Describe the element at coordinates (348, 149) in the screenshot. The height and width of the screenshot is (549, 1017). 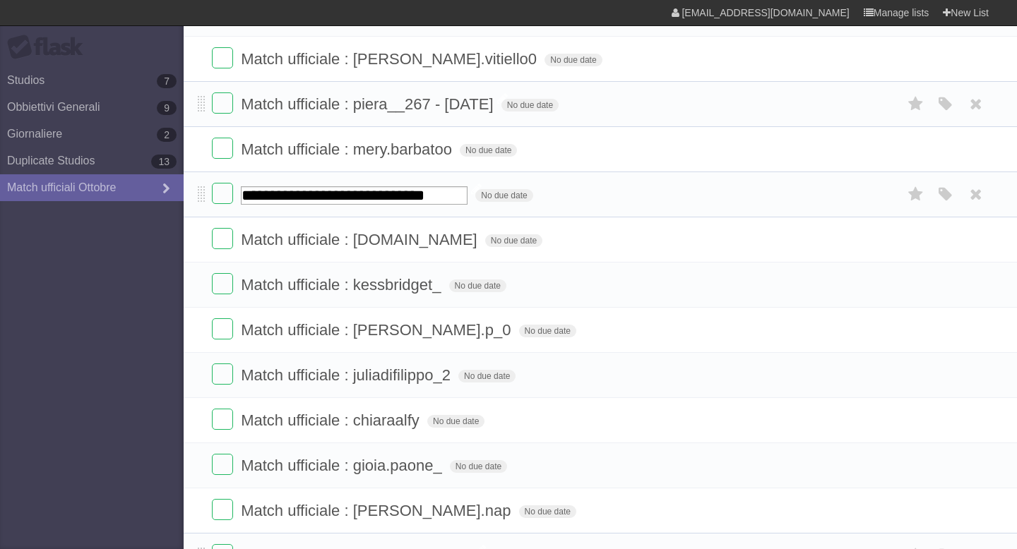
I see `span: Match ufficiale : mery.barbatoo` at that location.